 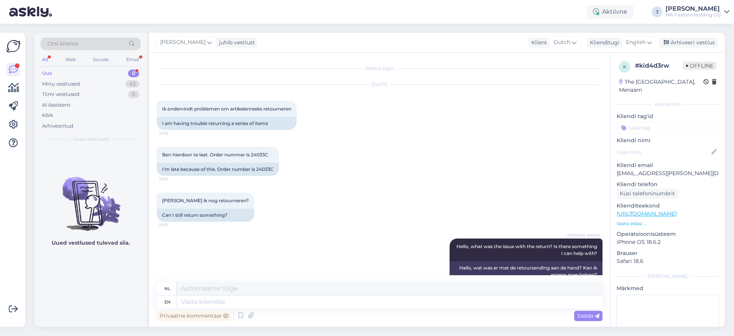 What do you see at coordinates (101, 60) in the screenshot?
I see `div: Socials` at bounding box center [101, 60].